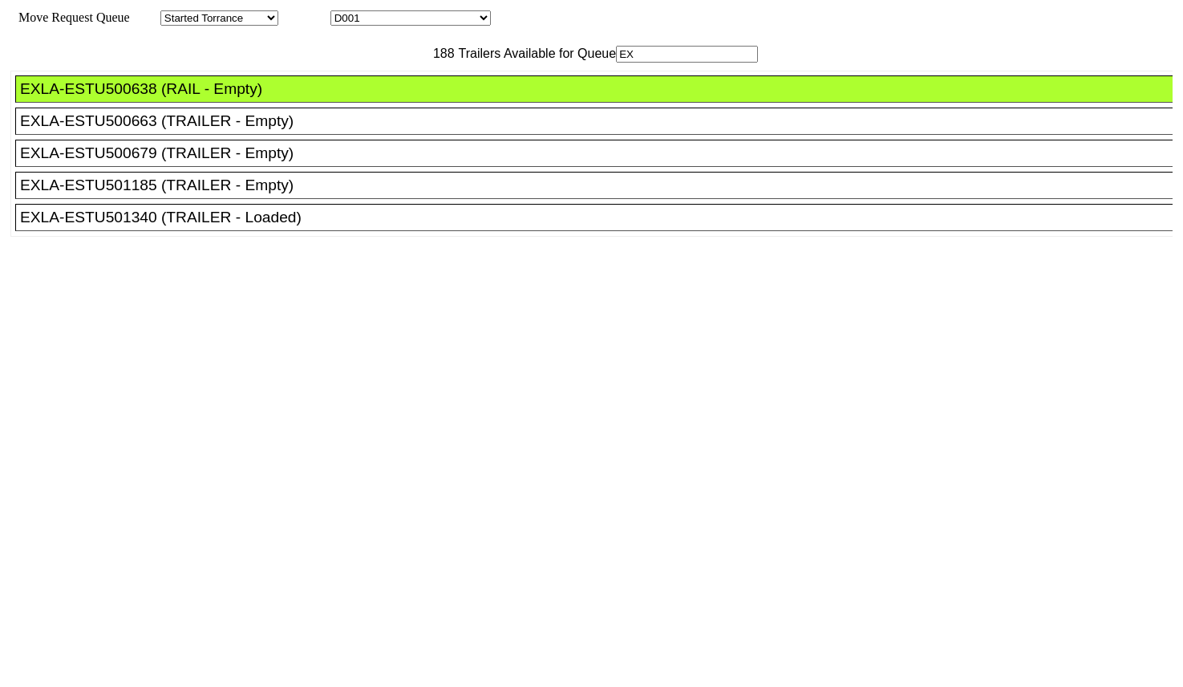  Describe the element at coordinates (536, 53) in the screenshot. I see `span: Trailers Available for Queue` at that location.